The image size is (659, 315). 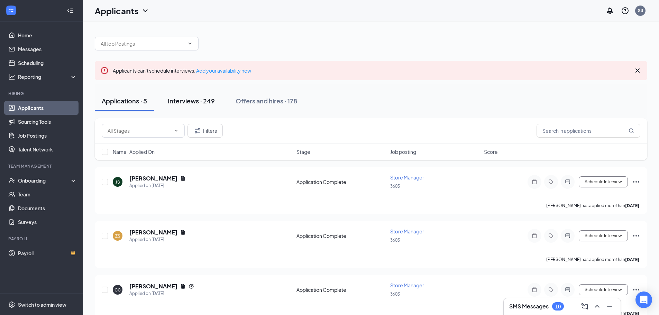 What do you see at coordinates (11, 10) in the screenshot?
I see `svg: WorkstreamLogo` at bounding box center [11, 10].